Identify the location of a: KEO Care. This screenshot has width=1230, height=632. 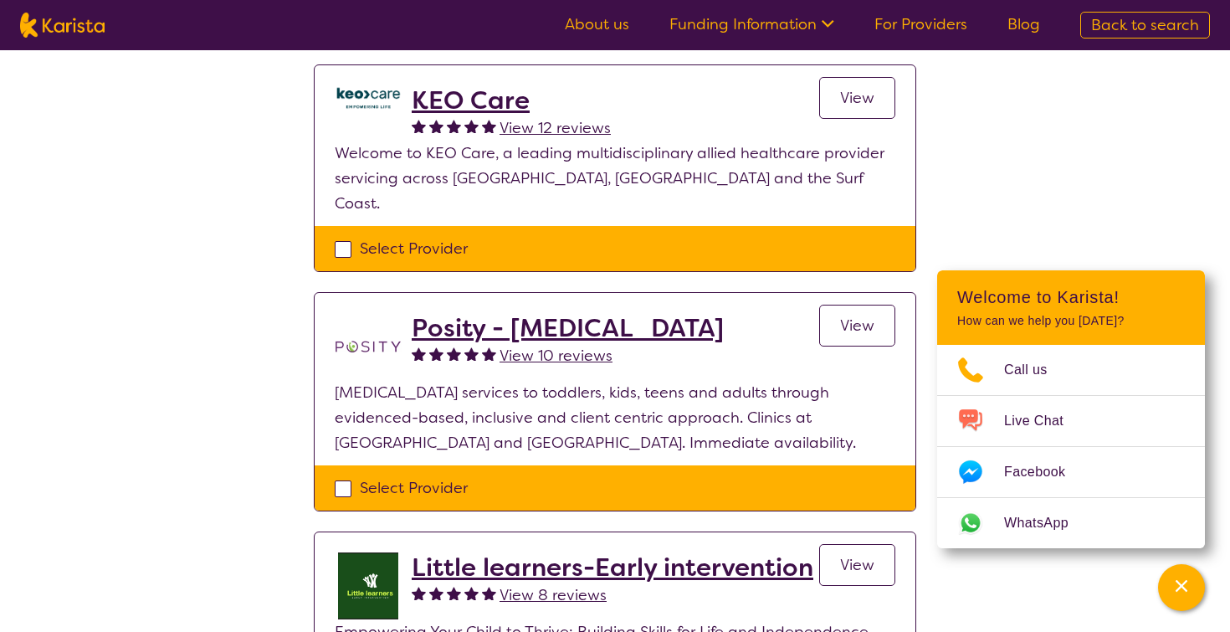
(511, 100).